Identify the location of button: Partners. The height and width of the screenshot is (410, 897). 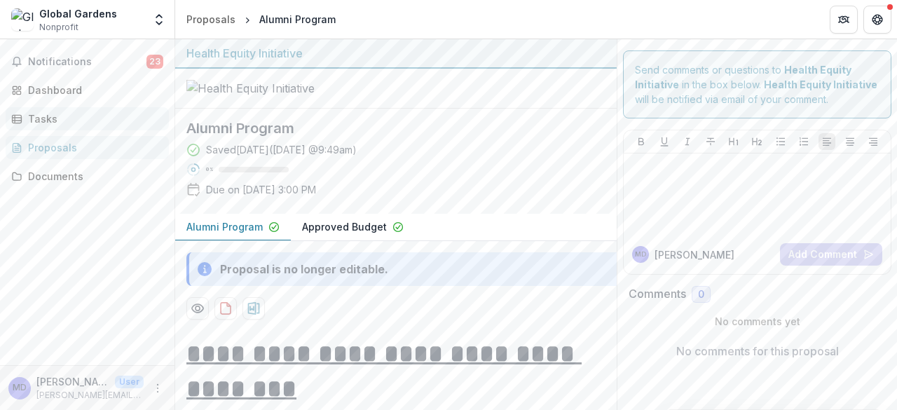
(844, 20).